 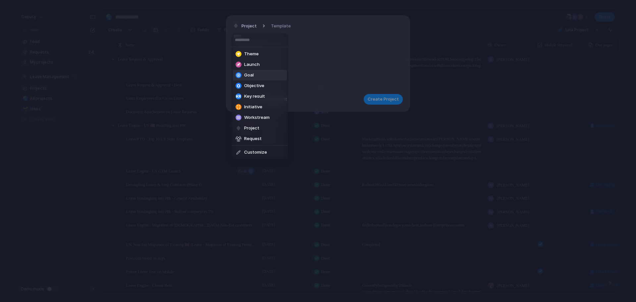 What do you see at coordinates (257, 118) in the screenshot?
I see `span: Workstream` at bounding box center [257, 118].